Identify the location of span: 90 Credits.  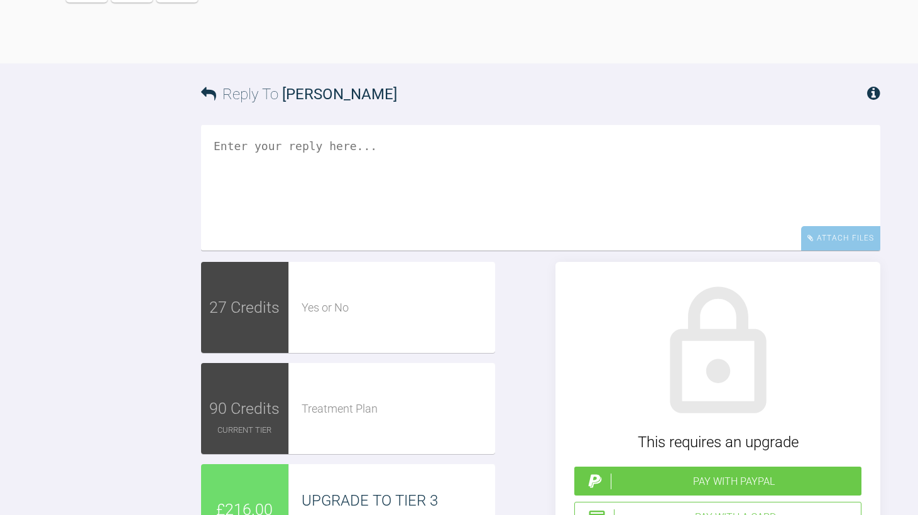
(244, 409).